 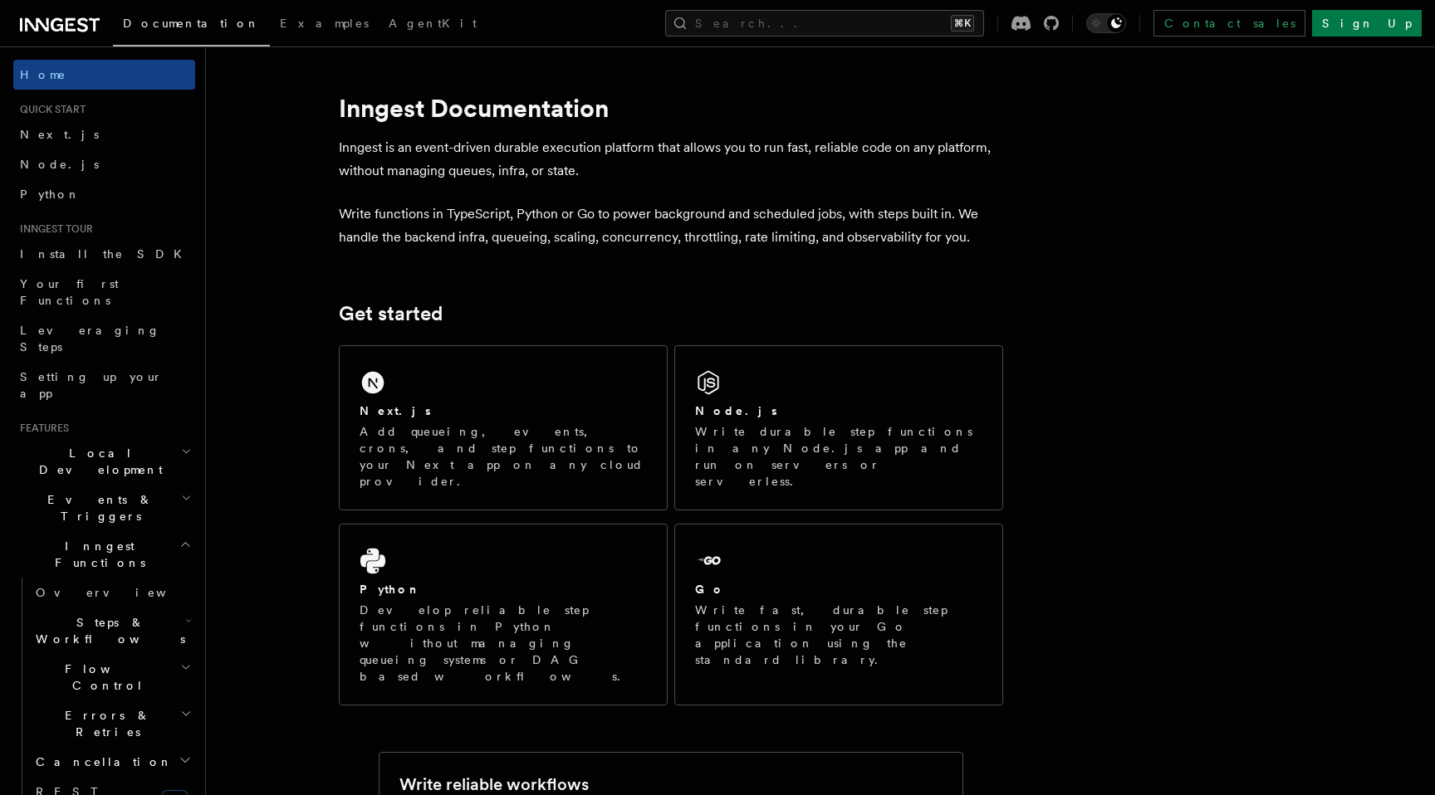 I want to click on a: Overview, so click(x=112, y=593).